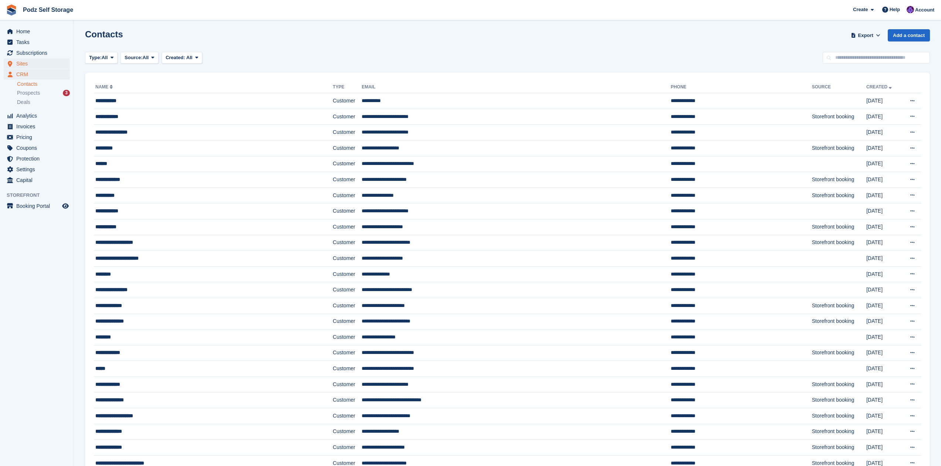 The width and height of the screenshot is (941, 466). What do you see at coordinates (182, 58) in the screenshot?
I see `button: Created: All` at bounding box center [182, 58].